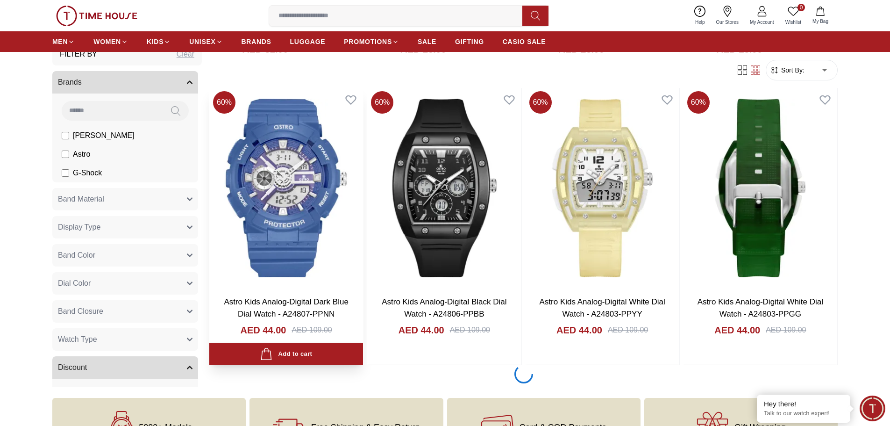 The height and width of the screenshot is (426, 890). I want to click on img: Astro Kids Analog-Digital White Dial Watch - A24803-PPGG, so click(760, 188).